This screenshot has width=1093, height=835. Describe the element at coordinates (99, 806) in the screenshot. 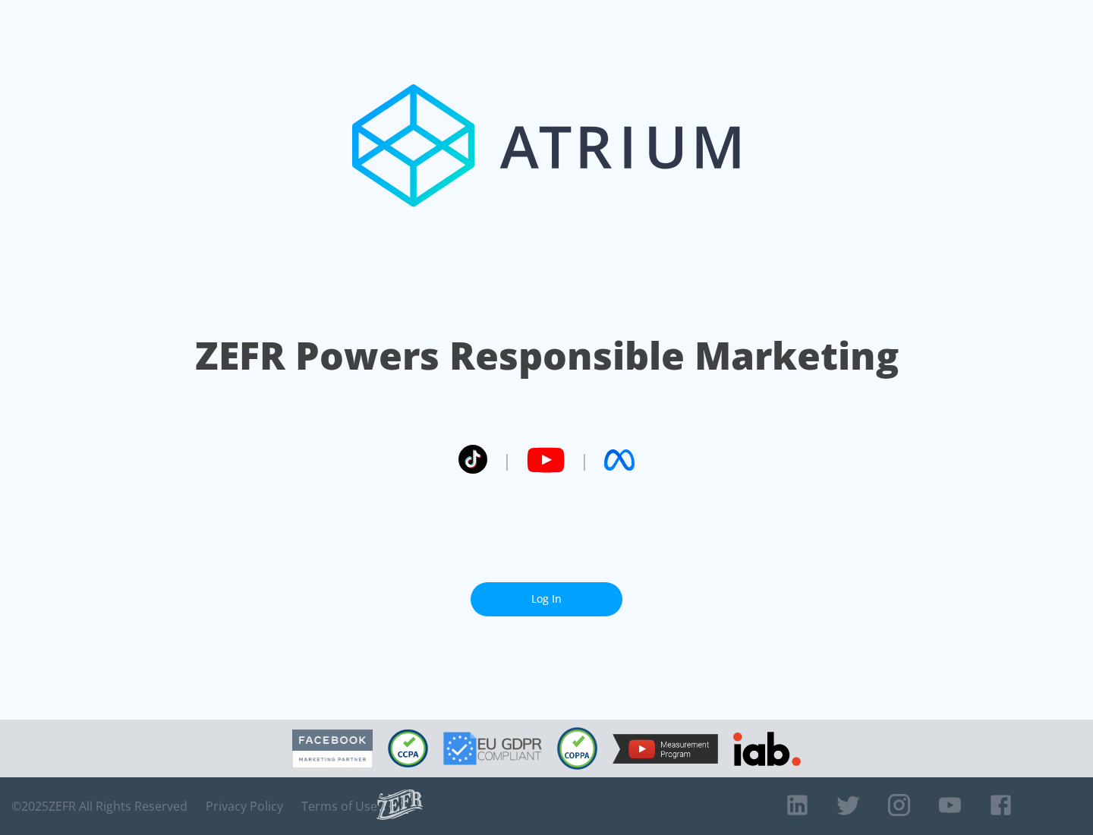

I see `span: © 2025 ZEFR All Rights Reserved` at that location.